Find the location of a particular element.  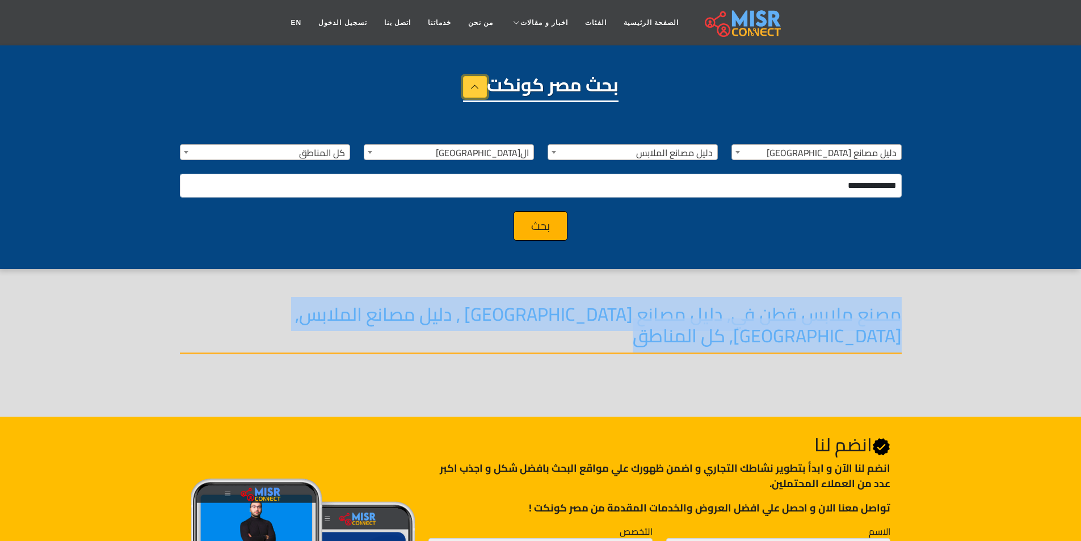

p: تواصل معنا الان و احصل علي افضل العروض والخدمات المقدمة من مصر كونكت ! is located at coordinates (659, 507).